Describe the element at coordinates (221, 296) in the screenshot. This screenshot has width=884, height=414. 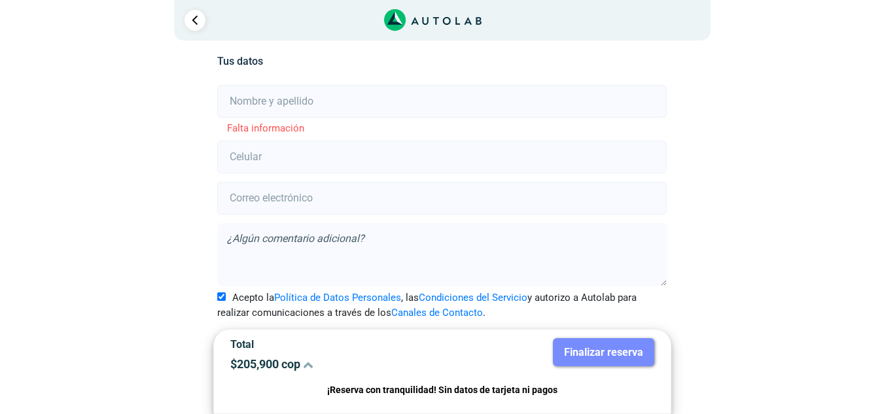
I see `input: Acepto laPolítica de Datos Personales, lasCondiciones del Servicioy autorizo a Autolab para reali...` at that location.